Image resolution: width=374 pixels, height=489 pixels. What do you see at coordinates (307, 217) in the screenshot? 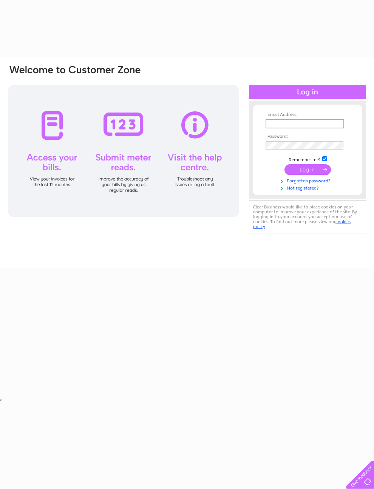
I see `div: Clear Business would like to place cookies on your computer to improve your experience of the sit...` at bounding box center [307, 217].